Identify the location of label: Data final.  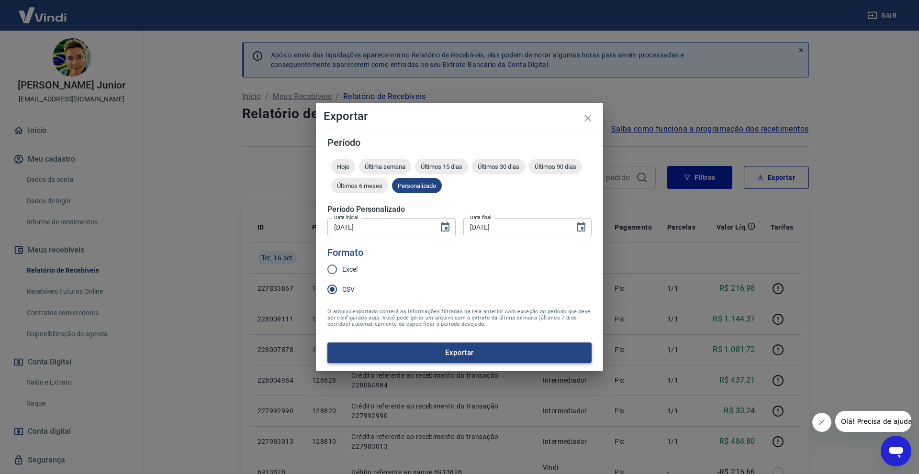
(480, 217).